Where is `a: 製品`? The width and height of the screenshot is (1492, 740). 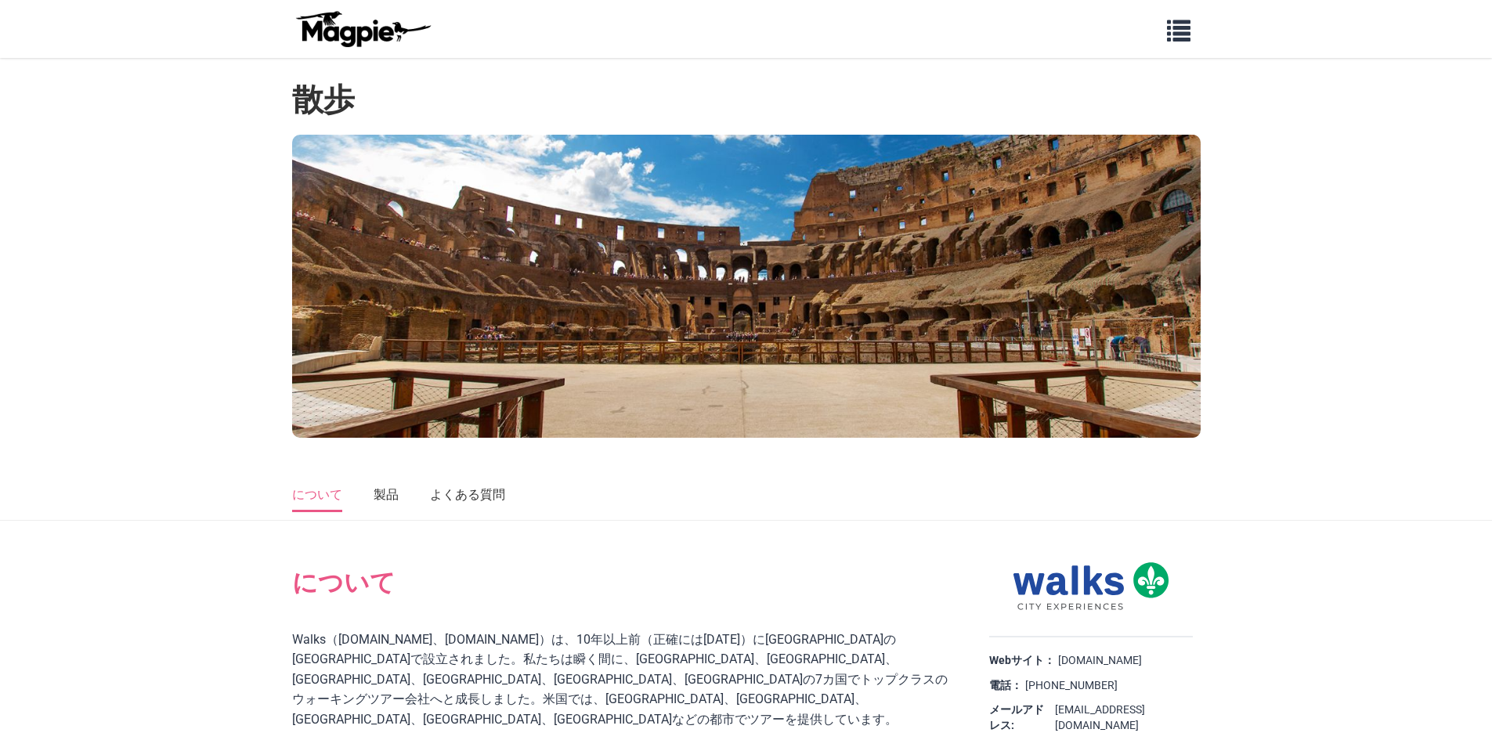
a: 製品 is located at coordinates (386, 496).